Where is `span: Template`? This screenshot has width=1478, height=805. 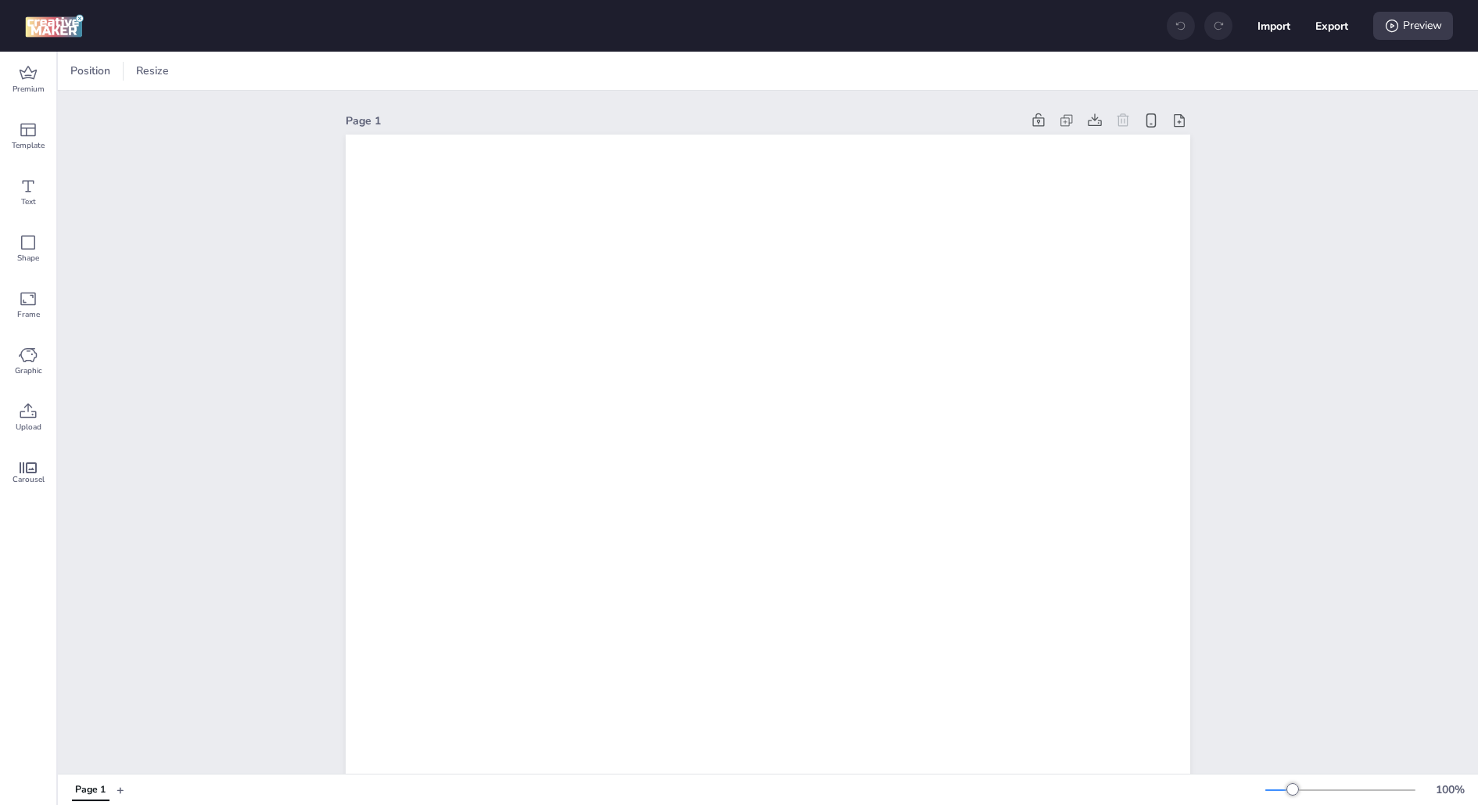
span: Template is located at coordinates (28, 145).